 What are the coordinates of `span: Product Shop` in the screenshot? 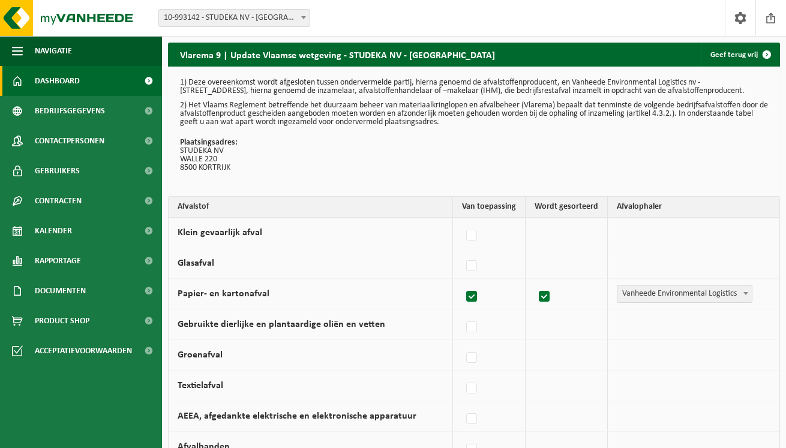 It's located at (62, 321).